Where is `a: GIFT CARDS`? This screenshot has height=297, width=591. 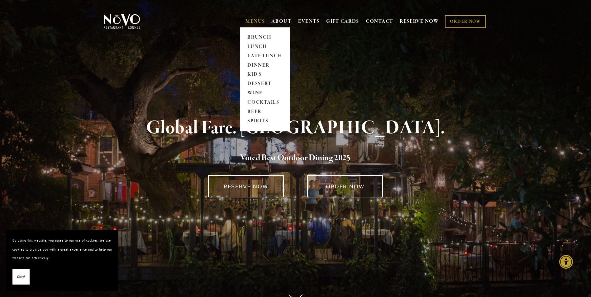 a: GIFT CARDS is located at coordinates (343, 22).